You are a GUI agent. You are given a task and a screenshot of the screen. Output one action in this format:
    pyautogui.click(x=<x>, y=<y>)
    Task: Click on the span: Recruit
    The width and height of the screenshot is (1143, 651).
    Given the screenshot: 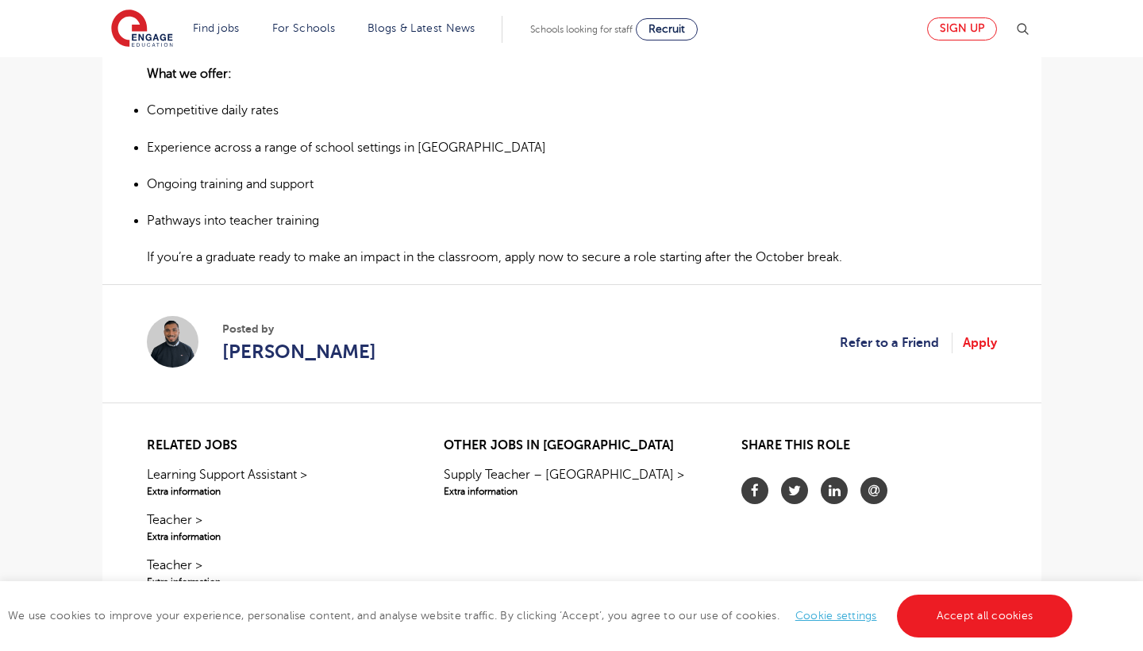 What is the action you would take?
    pyautogui.click(x=667, y=29)
    